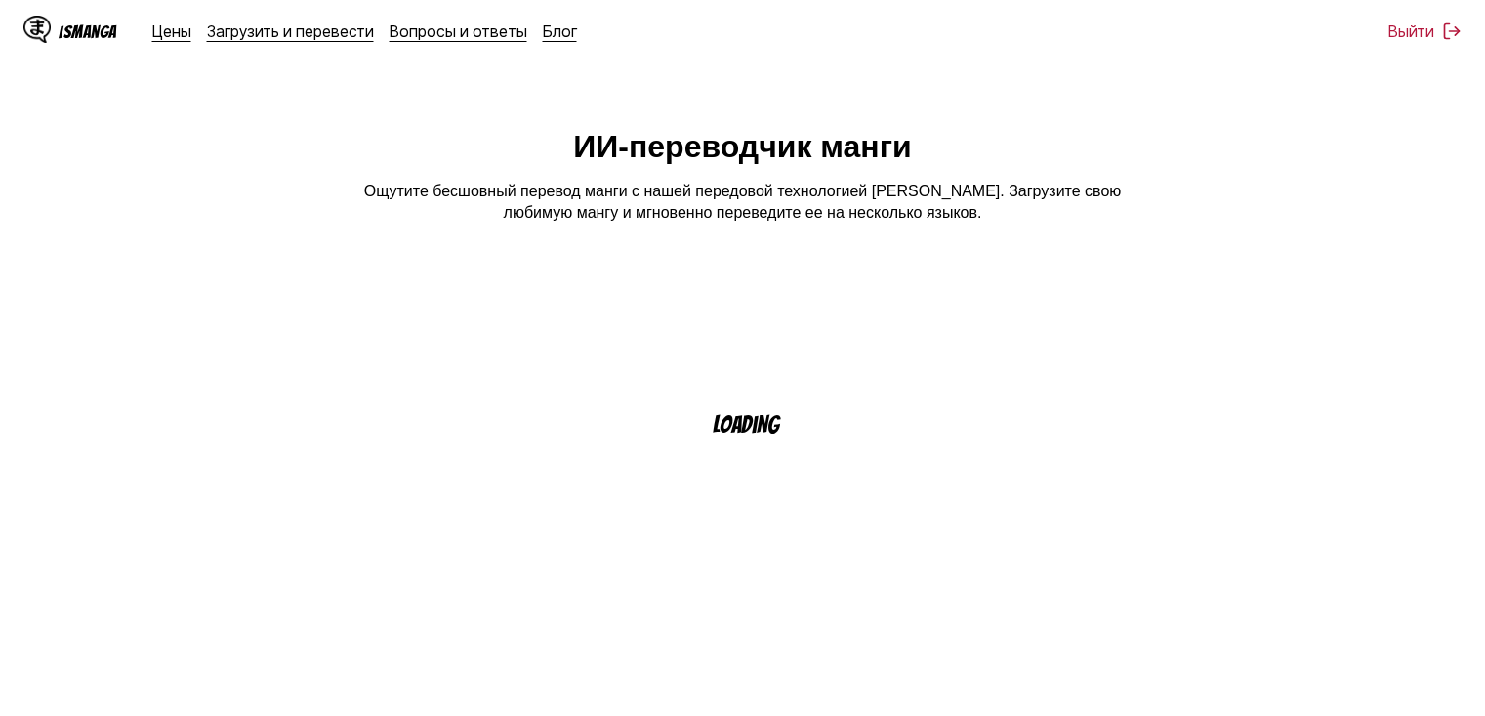 This screenshot has height=716, width=1485. What do you see at coordinates (759, 424) in the screenshot?
I see `p: Loading` at bounding box center [759, 424].